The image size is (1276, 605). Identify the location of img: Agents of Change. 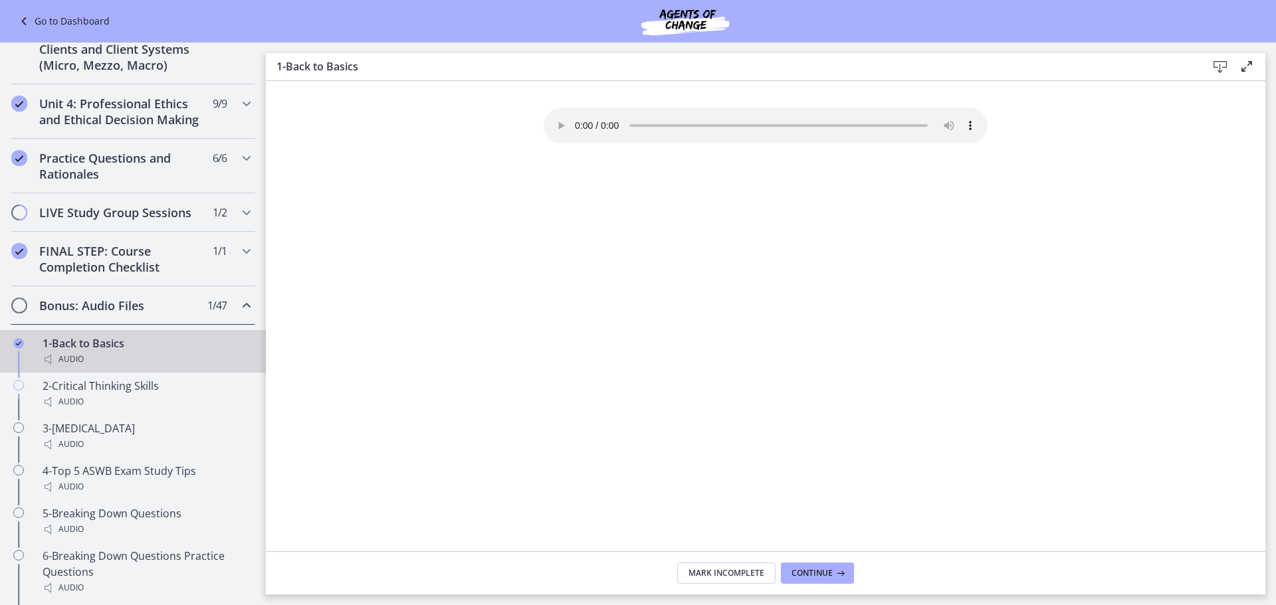
(685, 21).